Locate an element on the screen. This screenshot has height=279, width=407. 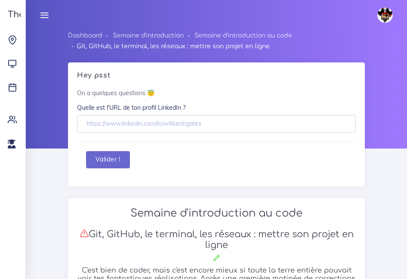
a: avatar is located at coordinates (387, 15).